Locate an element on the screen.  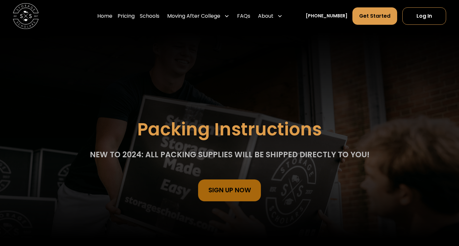
a: Log In is located at coordinates (424, 16).